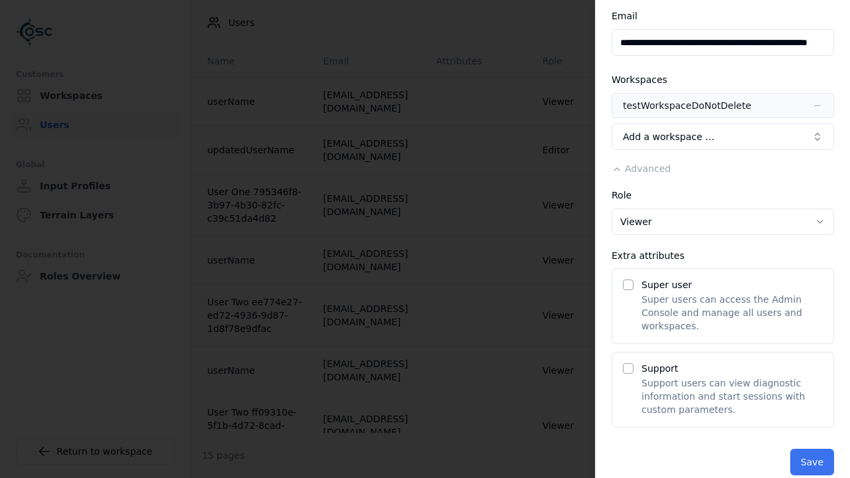 The image size is (850, 478). What do you see at coordinates (667, 285) in the screenshot?
I see `label: Super user` at bounding box center [667, 285].